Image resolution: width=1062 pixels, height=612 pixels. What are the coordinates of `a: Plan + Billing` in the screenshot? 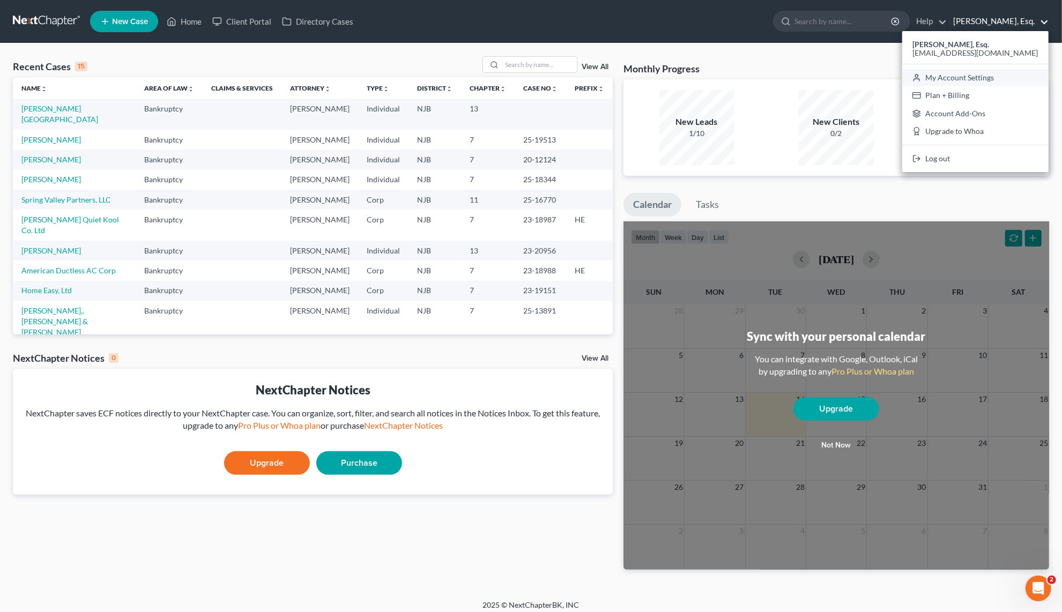 It's located at (975, 95).